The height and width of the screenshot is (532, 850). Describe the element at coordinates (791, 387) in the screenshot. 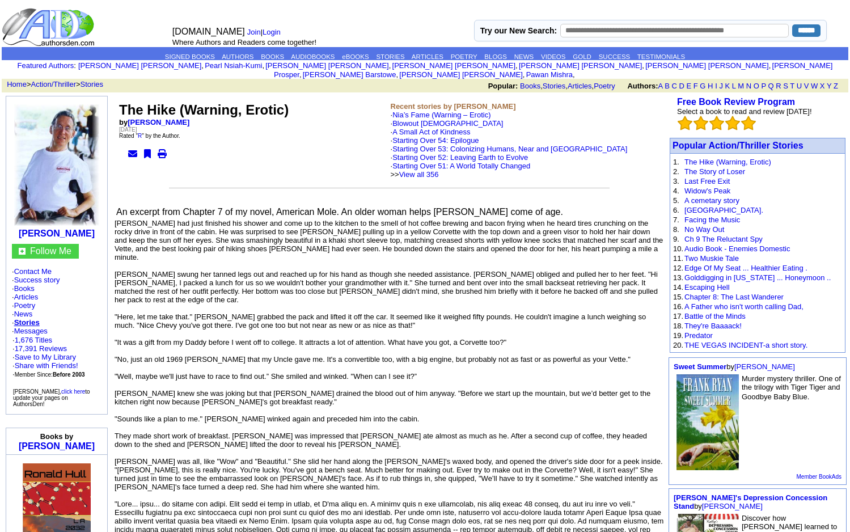

I see `font: Murder mystery thriller. One of the trilogy with Tiger Tiger and Goodbye Baby Blue.` at that location.